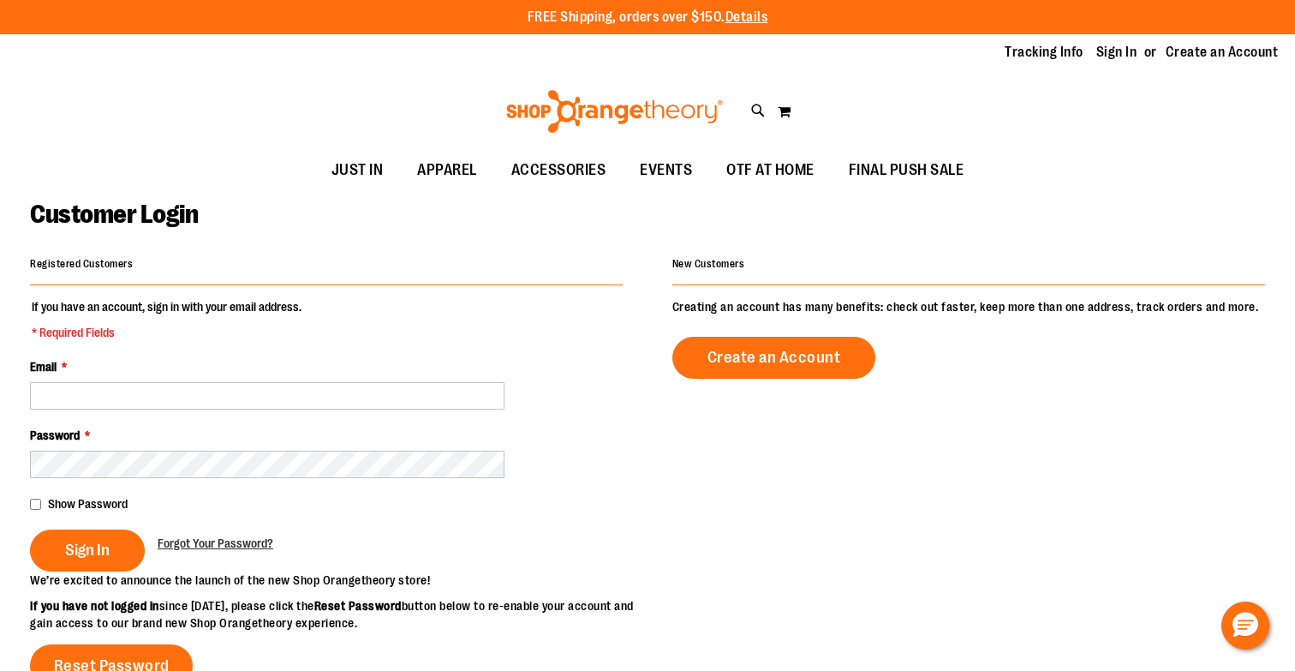 This screenshot has height=671, width=1295. I want to click on strong: If you have not logged in, so click(94, 606).